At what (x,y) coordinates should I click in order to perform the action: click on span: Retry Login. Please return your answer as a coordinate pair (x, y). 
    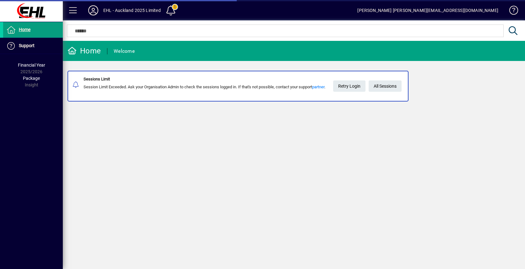
    Looking at the image, I should click on (349, 86).